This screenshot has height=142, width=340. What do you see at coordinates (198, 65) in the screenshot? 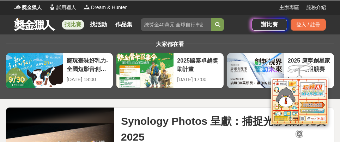
I see `div: 2025國泰卓越獎助計畫` at bounding box center [198, 65].